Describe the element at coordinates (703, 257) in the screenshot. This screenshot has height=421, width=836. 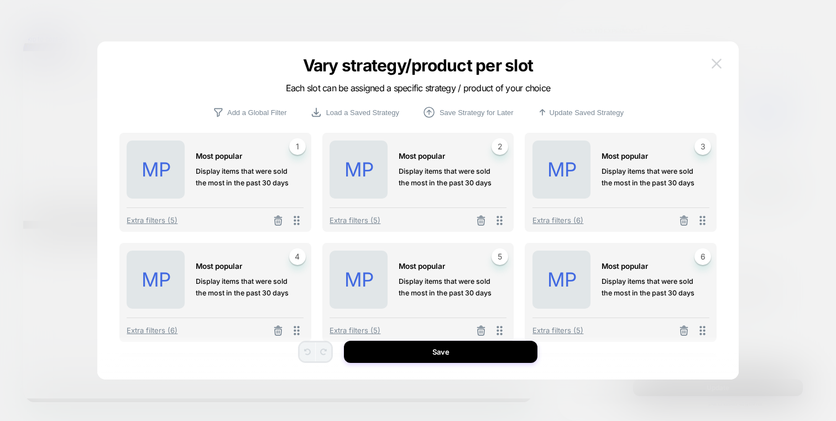
I see `span: 6` at that location.